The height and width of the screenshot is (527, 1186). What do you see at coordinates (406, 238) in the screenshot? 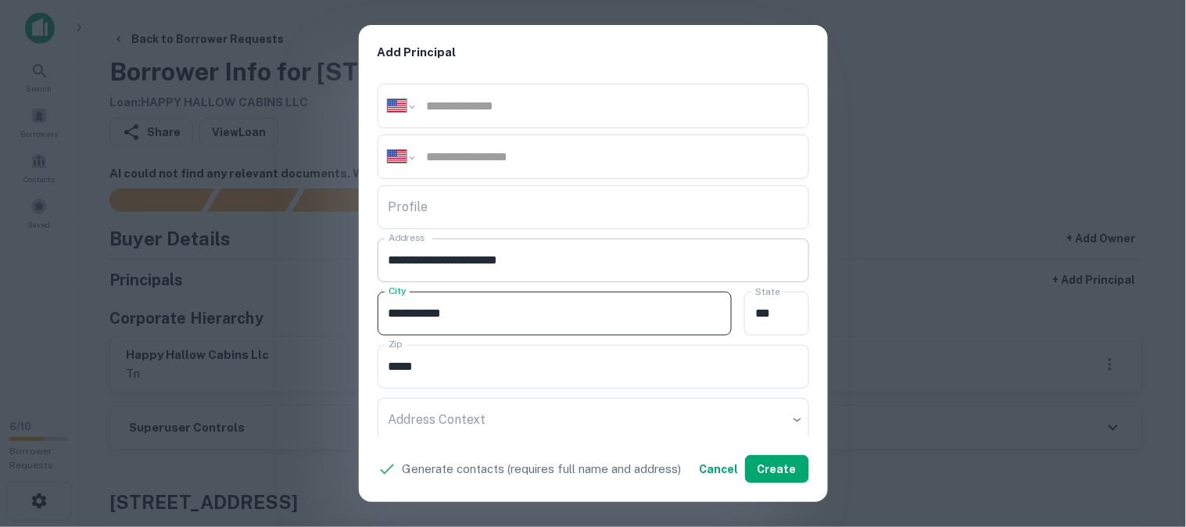
I see `label: Address` at bounding box center [406, 238].